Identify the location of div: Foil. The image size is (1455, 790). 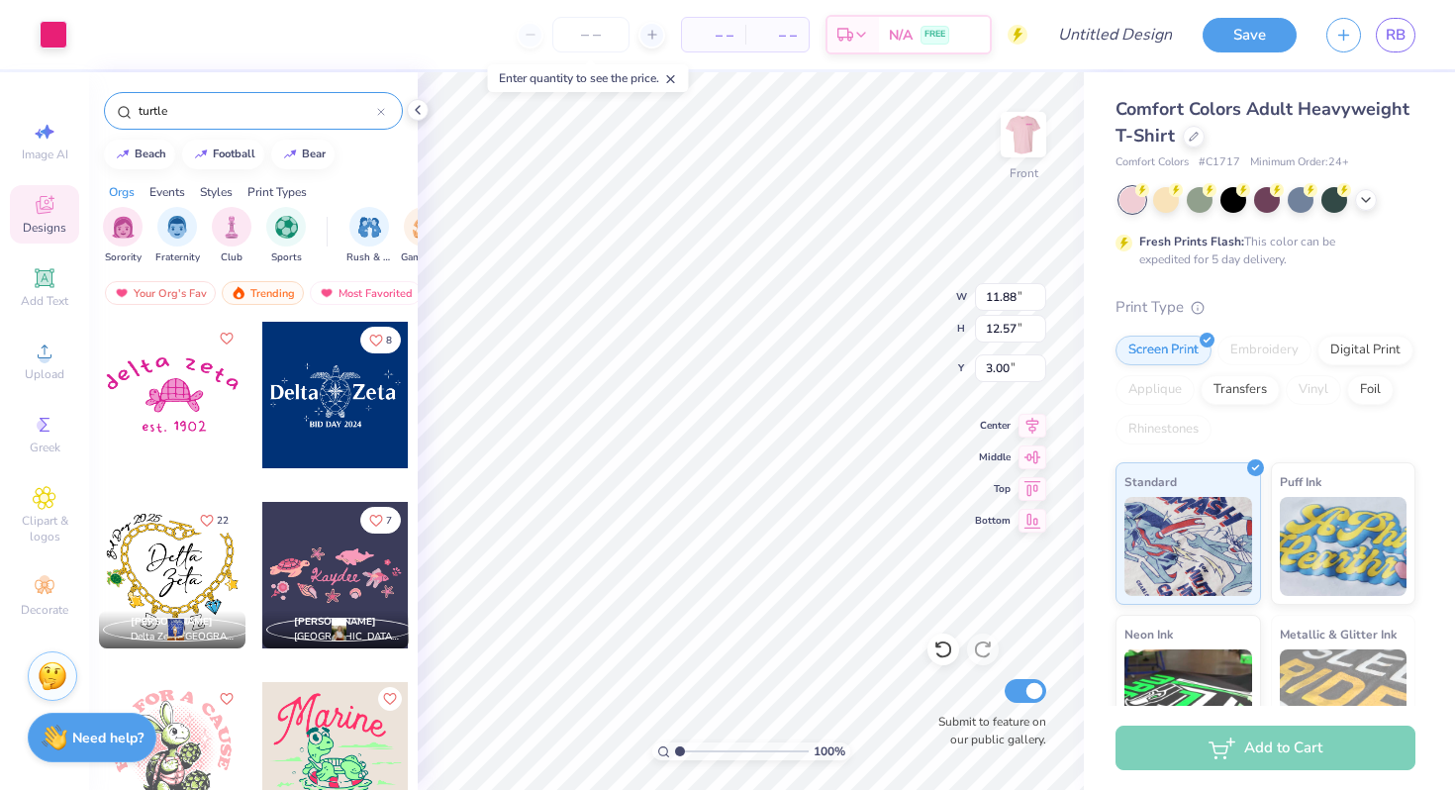
(1370, 390).